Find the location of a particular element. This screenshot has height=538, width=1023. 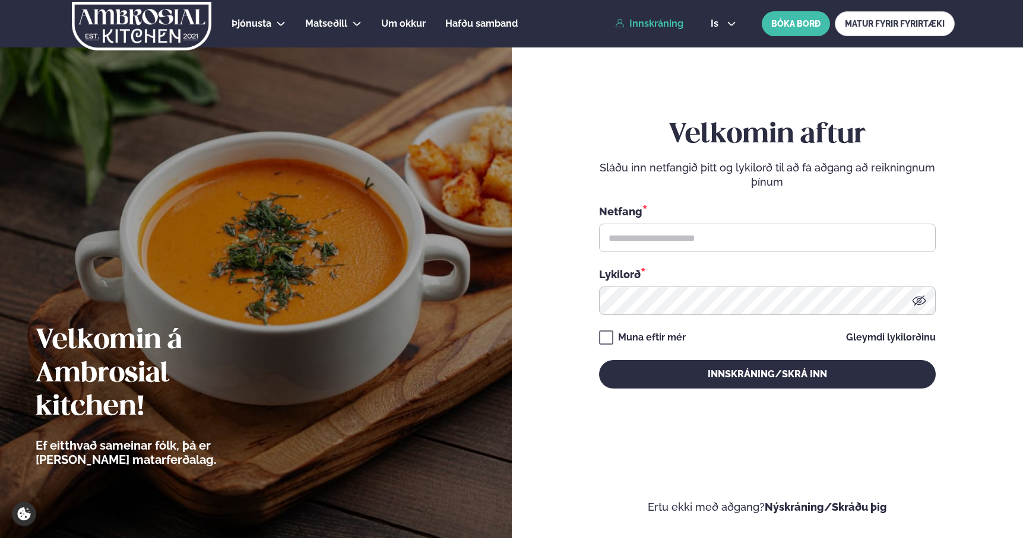

a: Matseðill is located at coordinates (326, 24).